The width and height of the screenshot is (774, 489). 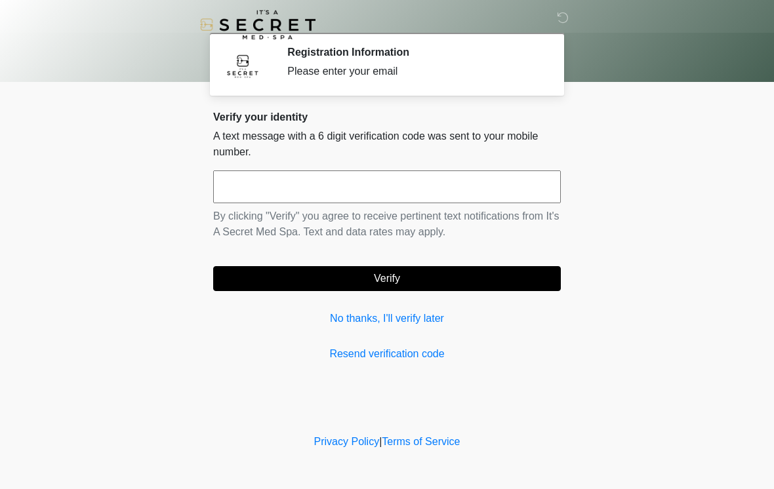 I want to click on img: It's A Secret Med Spa Logo, so click(x=258, y=24).